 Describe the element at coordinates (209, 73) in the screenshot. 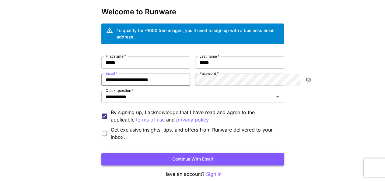

I see `label: Password` at that location.